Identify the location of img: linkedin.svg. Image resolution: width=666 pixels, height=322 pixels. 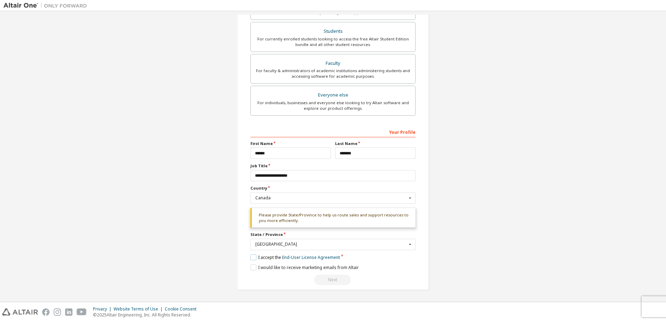
(69, 312).